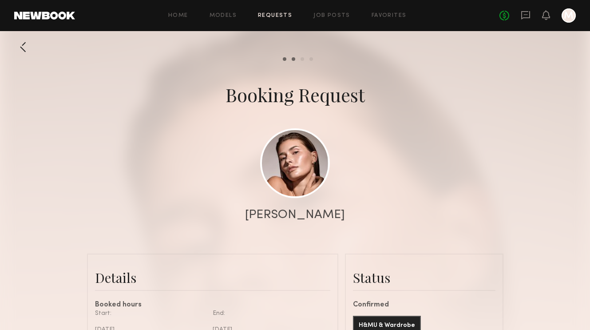 The image size is (590, 330). Describe the element at coordinates (295, 95) in the screenshot. I see `div: Booking Request` at that location.